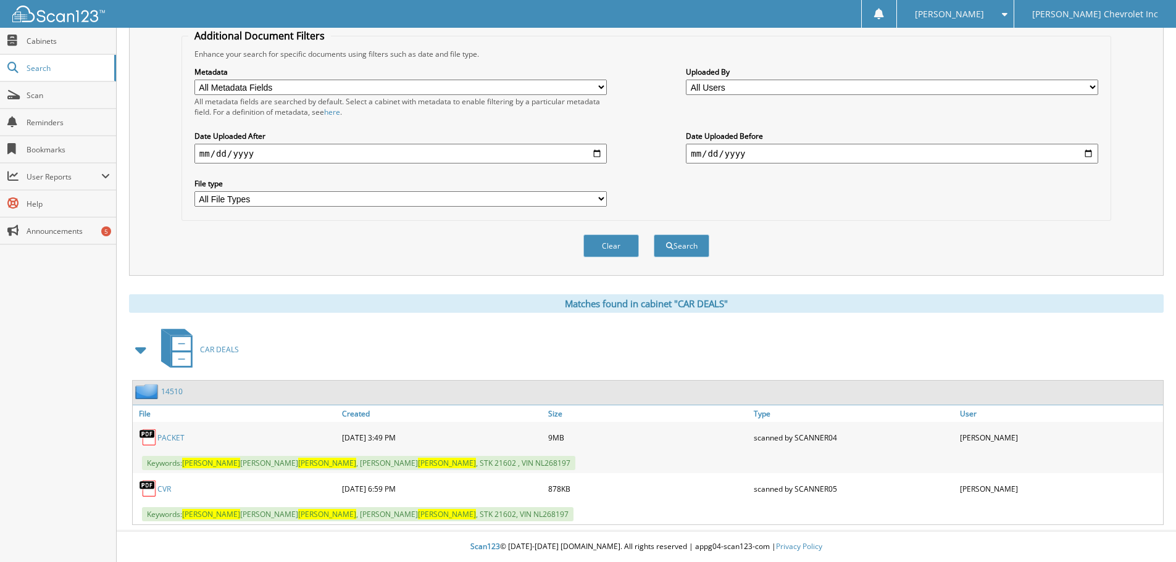  I want to click on a: here, so click(332, 112).